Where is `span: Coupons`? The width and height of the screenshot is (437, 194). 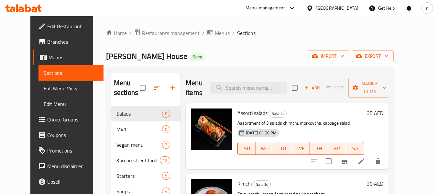
span: Coupons is located at coordinates (73, 135).